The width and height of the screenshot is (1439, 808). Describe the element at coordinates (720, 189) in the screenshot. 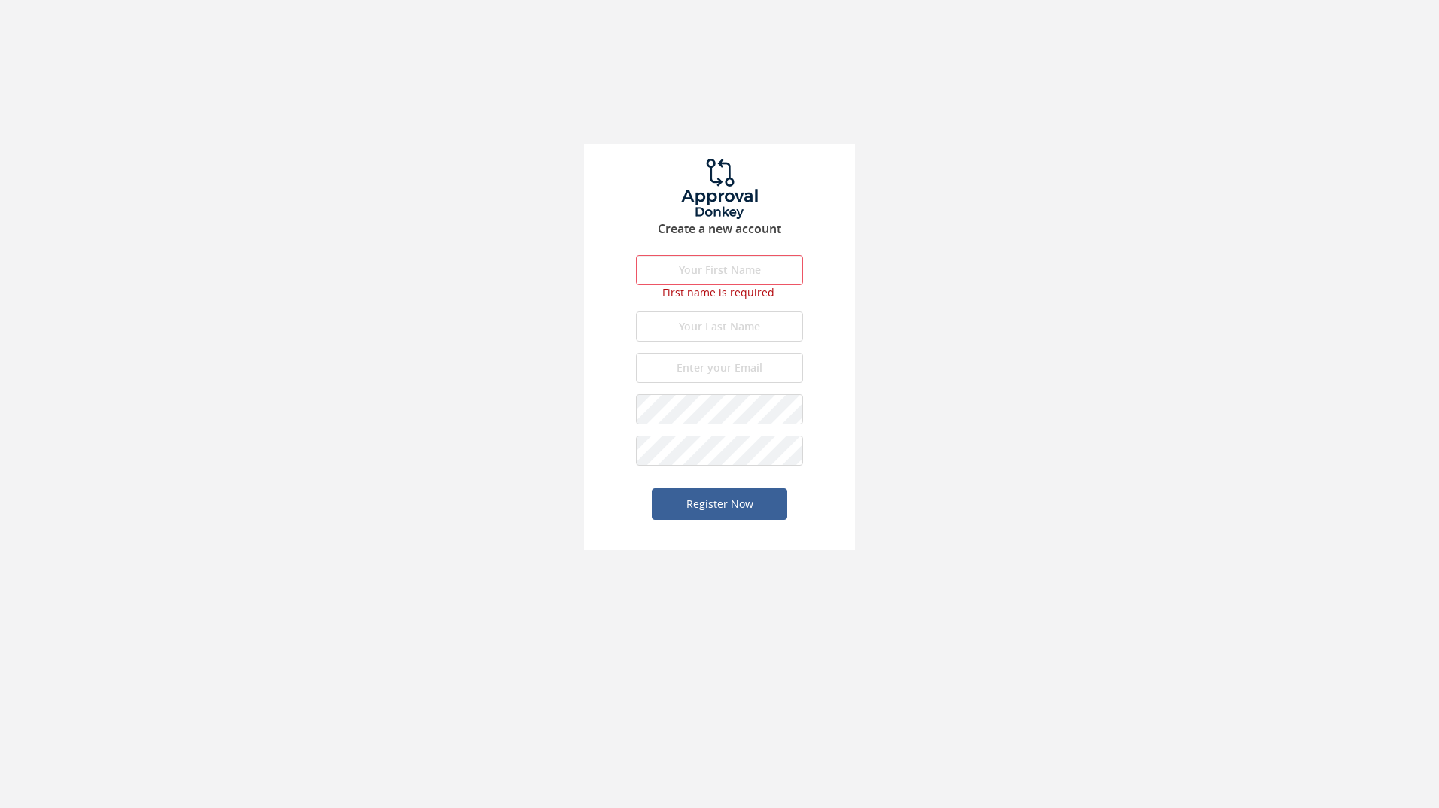

I see `img: logo.png` at that location.